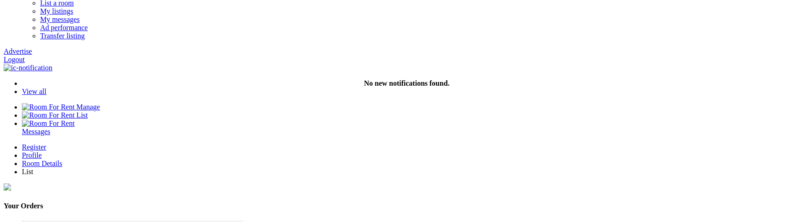 The width and height of the screenshot is (795, 222). What do you see at coordinates (57, 11) in the screenshot?
I see `a: My listings` at bounding box center [57, 11].